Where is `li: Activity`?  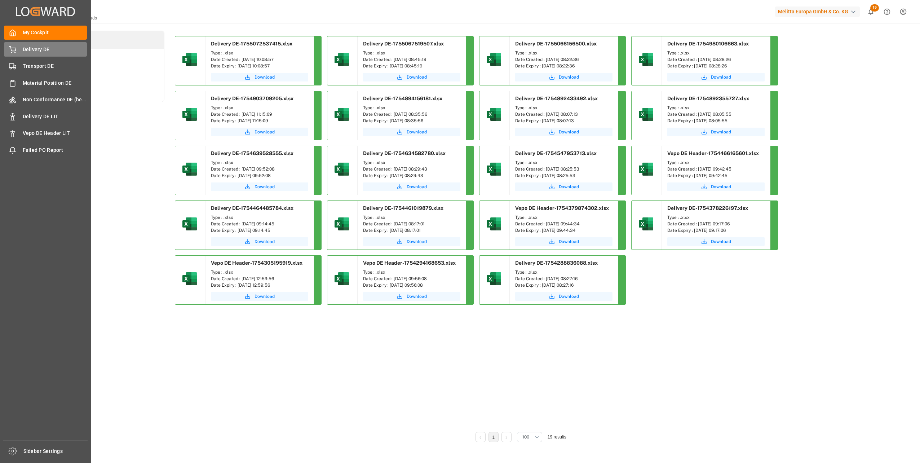 li: Activity is located at coordinates (98, 75).